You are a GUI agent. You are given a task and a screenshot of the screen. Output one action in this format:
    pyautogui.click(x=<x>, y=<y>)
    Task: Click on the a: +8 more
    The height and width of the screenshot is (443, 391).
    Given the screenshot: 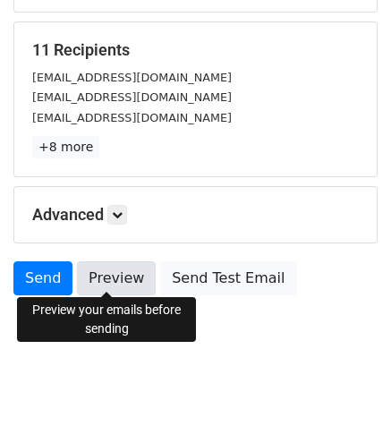 What is the action you would take?
    pyautogui.click(x=65, y=147)
    